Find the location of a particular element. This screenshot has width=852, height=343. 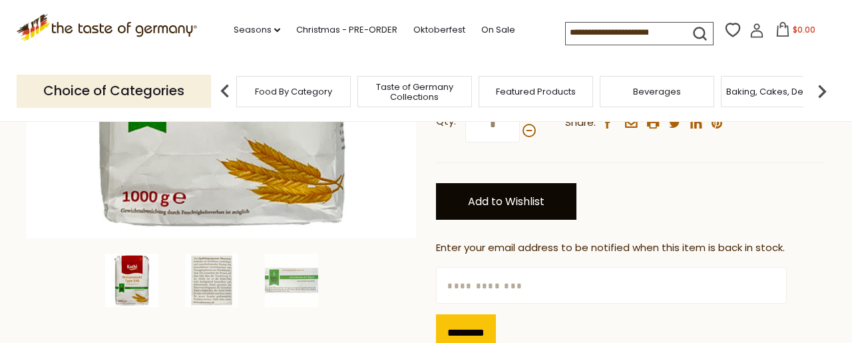

a: On Sale is located at coordinates (498, 30).